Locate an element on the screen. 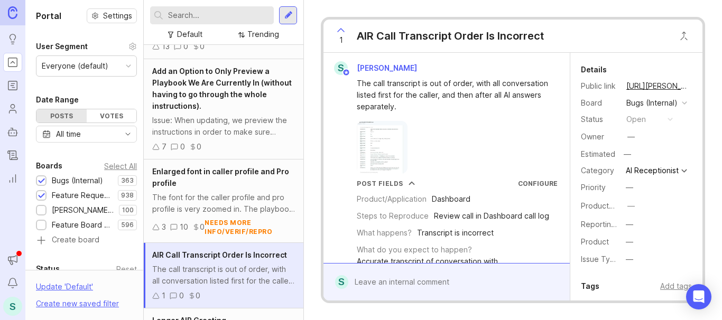 The image size is (722, 320). span: Add an Option to Only Preview a Playbook We Are Currently In (without having to go through the wh... is located at coordinates (222, 88).